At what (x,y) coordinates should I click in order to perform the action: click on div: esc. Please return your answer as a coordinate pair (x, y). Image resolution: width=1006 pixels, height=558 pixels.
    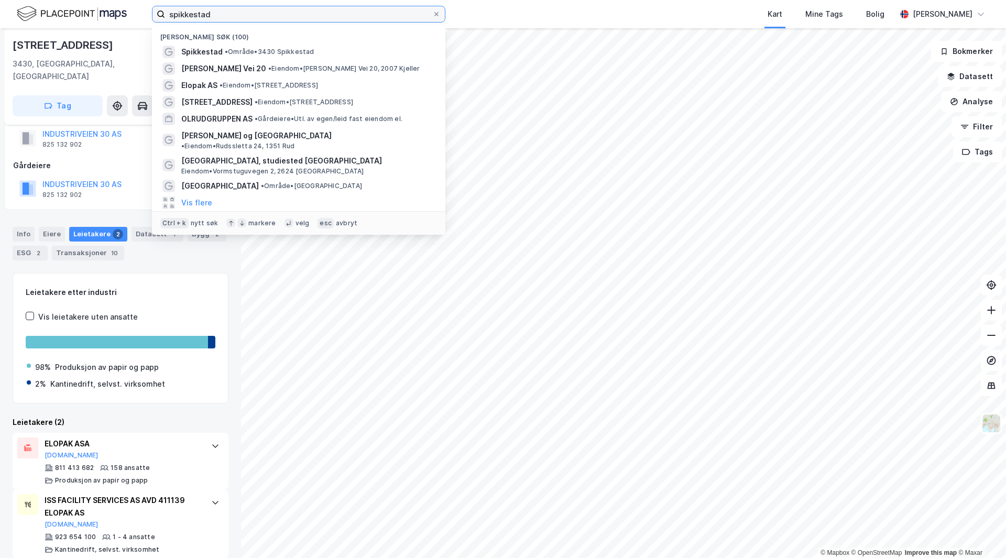
    Looking at the image, I should click on (325, 223).